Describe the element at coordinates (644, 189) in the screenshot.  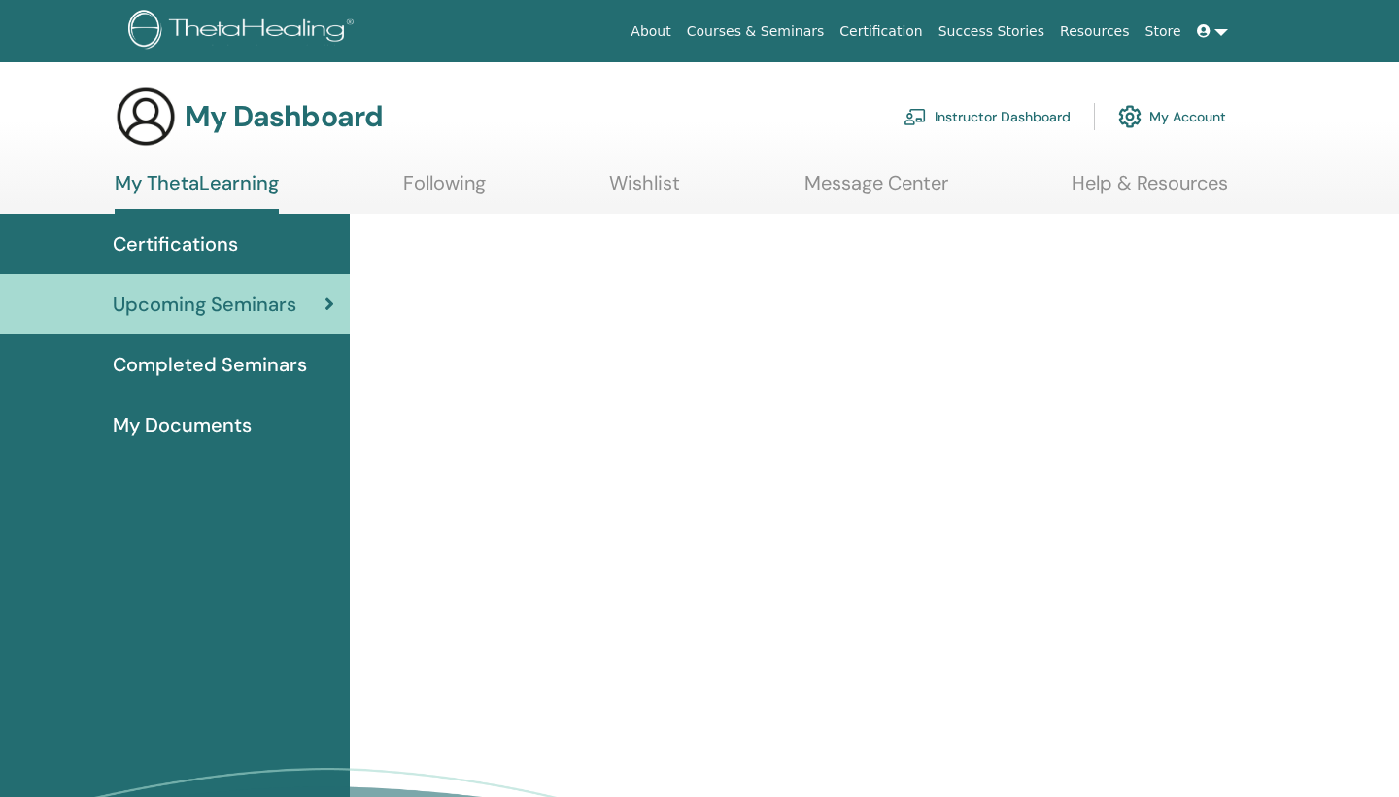
I see `a: Wishlist` at that location.